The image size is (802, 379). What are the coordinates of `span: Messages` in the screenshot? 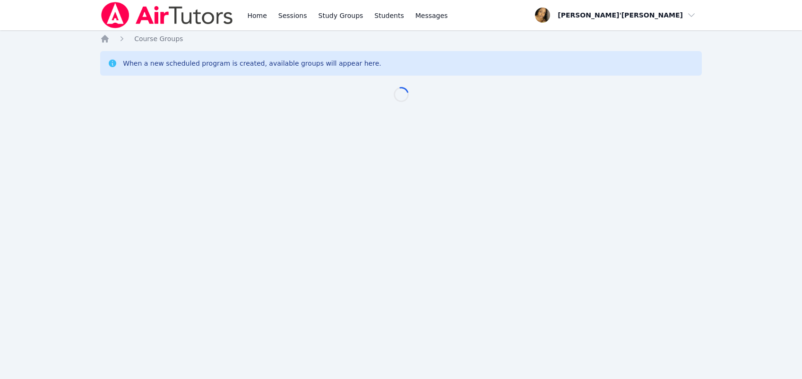 It's located at (431, 16).